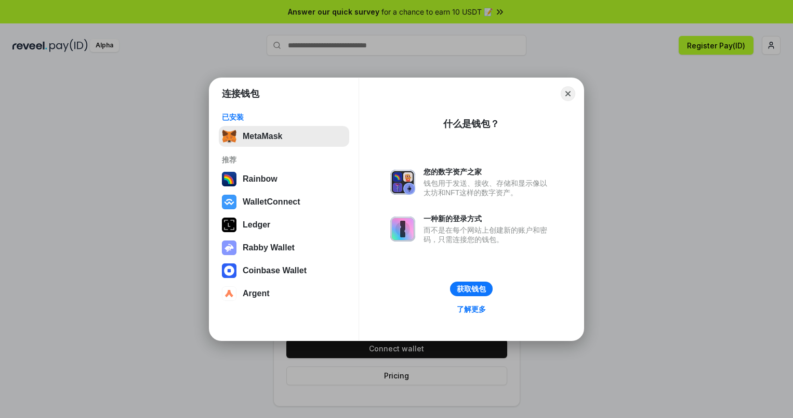 Image resolution: width=793 pixels, height=418 pixels. What do you see at coordinates (229, 179) in the screenshot?
I see `img: svg+xml,%3Csvg%20width%3D%22120%22%20height%3D%22120%22%20viewBox%3D%220%200%20120%20120%22%20fil...` at bounding box center [229, 179].